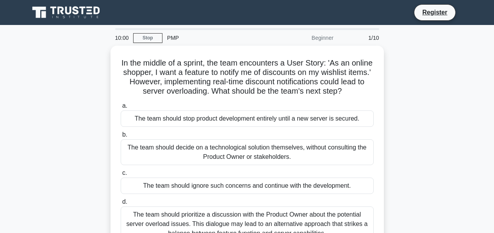 Image resolution: width=494 pixels, height=233 pixels. Describe the element at coordinates (125, 105) in the screenshot. I see `span: a.` at that location.